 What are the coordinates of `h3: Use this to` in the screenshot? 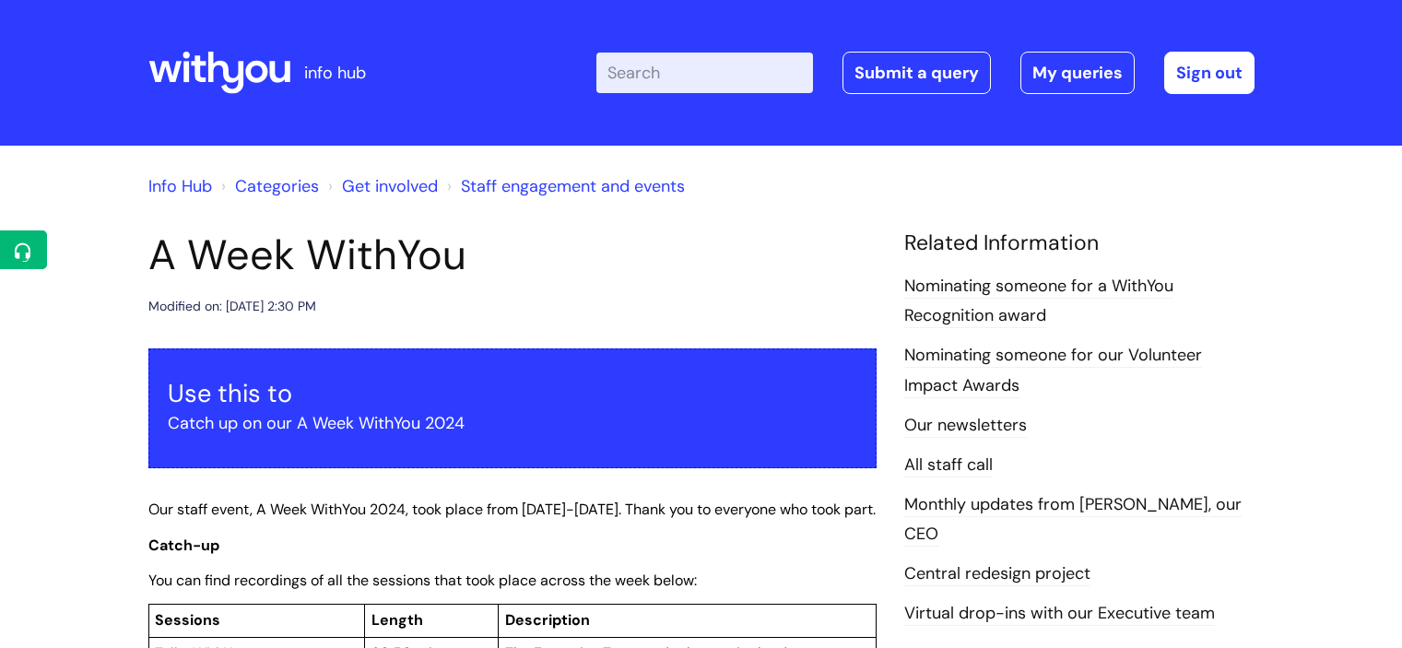 It's located at (513, 394).